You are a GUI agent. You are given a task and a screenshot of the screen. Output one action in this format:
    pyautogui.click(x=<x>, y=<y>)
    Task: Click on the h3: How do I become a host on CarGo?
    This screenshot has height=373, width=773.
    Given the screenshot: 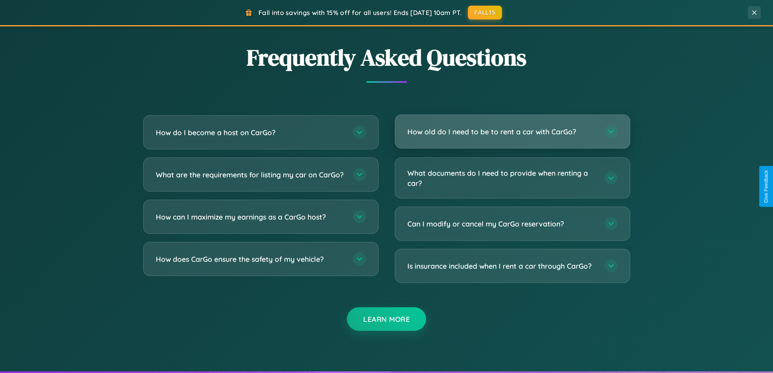 What is the action you would take?
    pyautogui.click(x=251, y=132)
    